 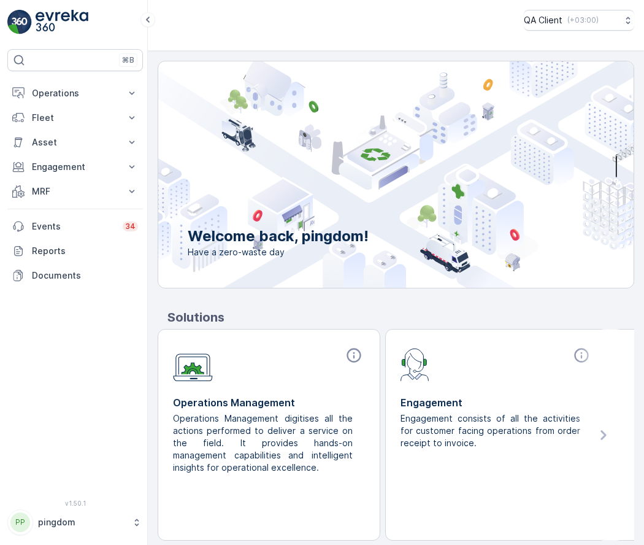 I want to click on p: Events, so click(x=74, y=226).